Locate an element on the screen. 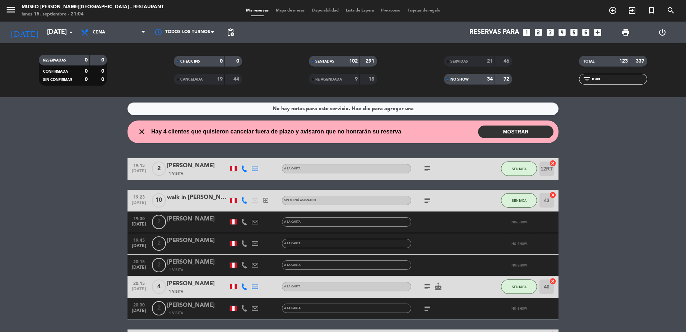 Image resolution: width=686 pixels, height=332 pixels. i: looks_6 is located at coordinates (586, 32).